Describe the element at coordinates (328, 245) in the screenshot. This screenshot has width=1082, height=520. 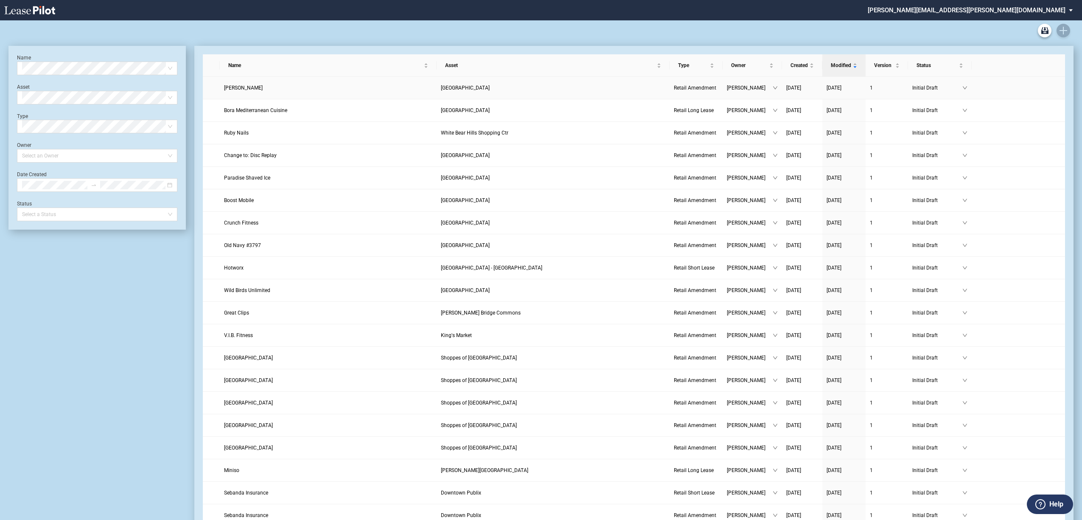
I see `a: Old Navy #3797` at that location.